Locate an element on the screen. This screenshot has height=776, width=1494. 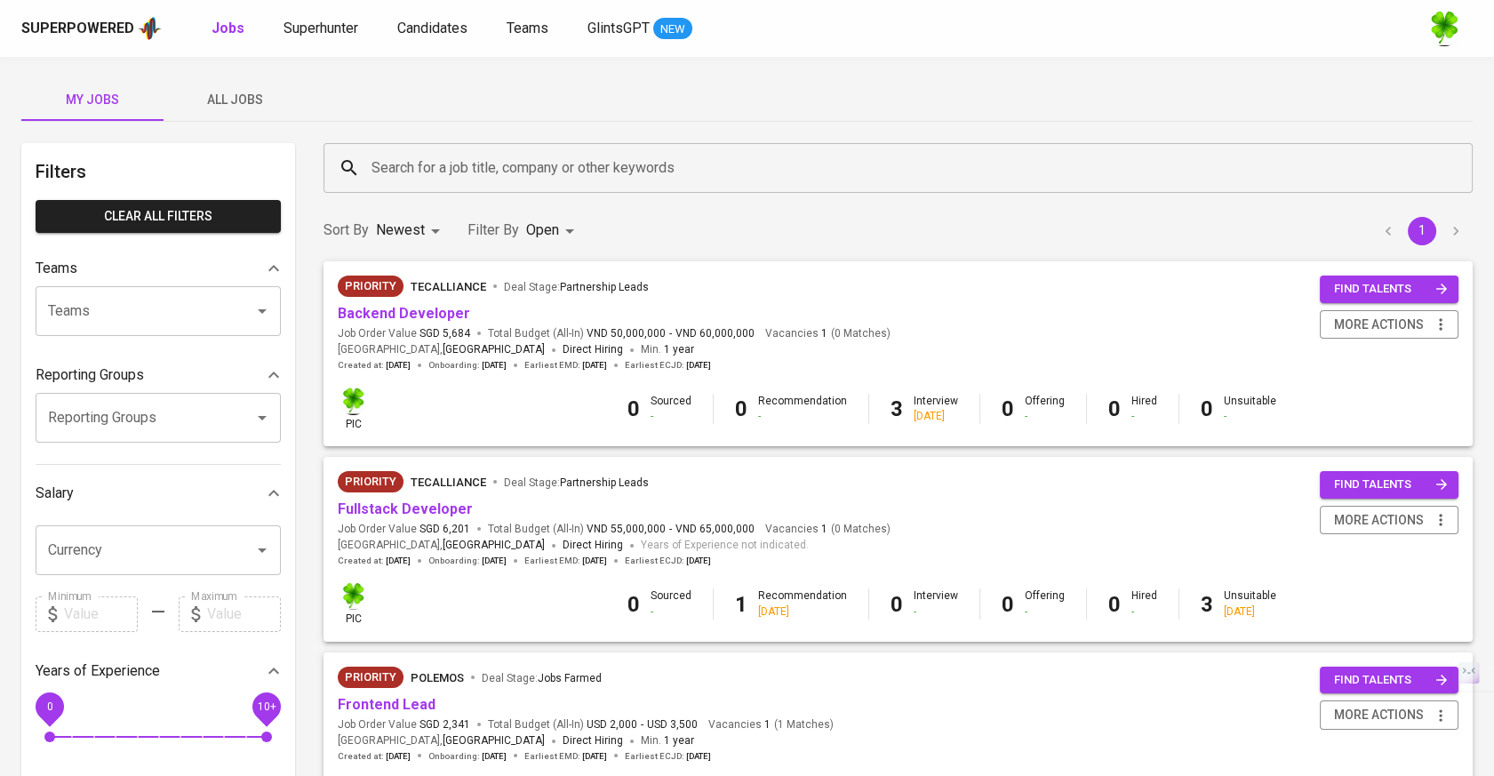
span: SGD 2,341 is located at coordinates (444, 724).